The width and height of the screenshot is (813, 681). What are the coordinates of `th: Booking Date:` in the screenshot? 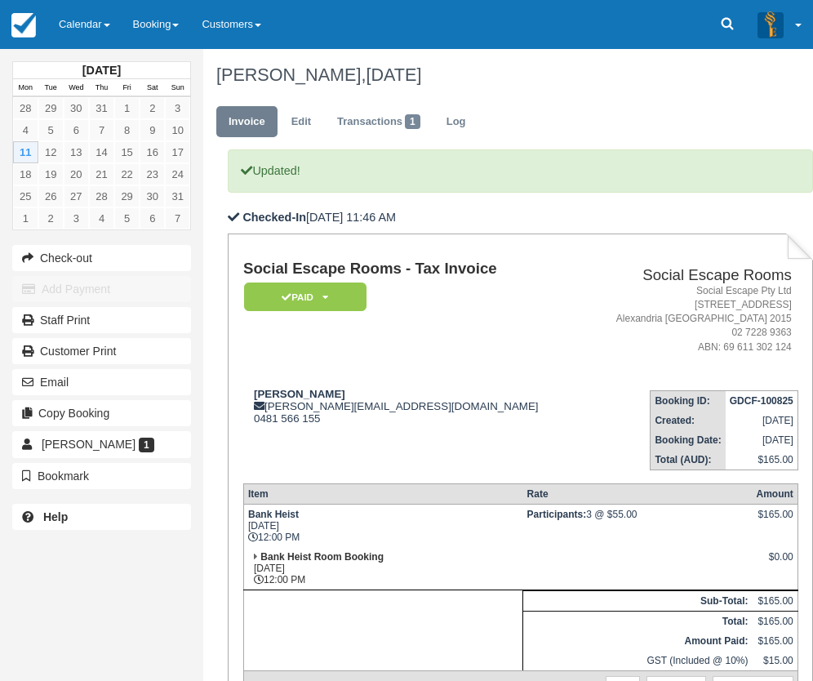 It's located at (688, 440).